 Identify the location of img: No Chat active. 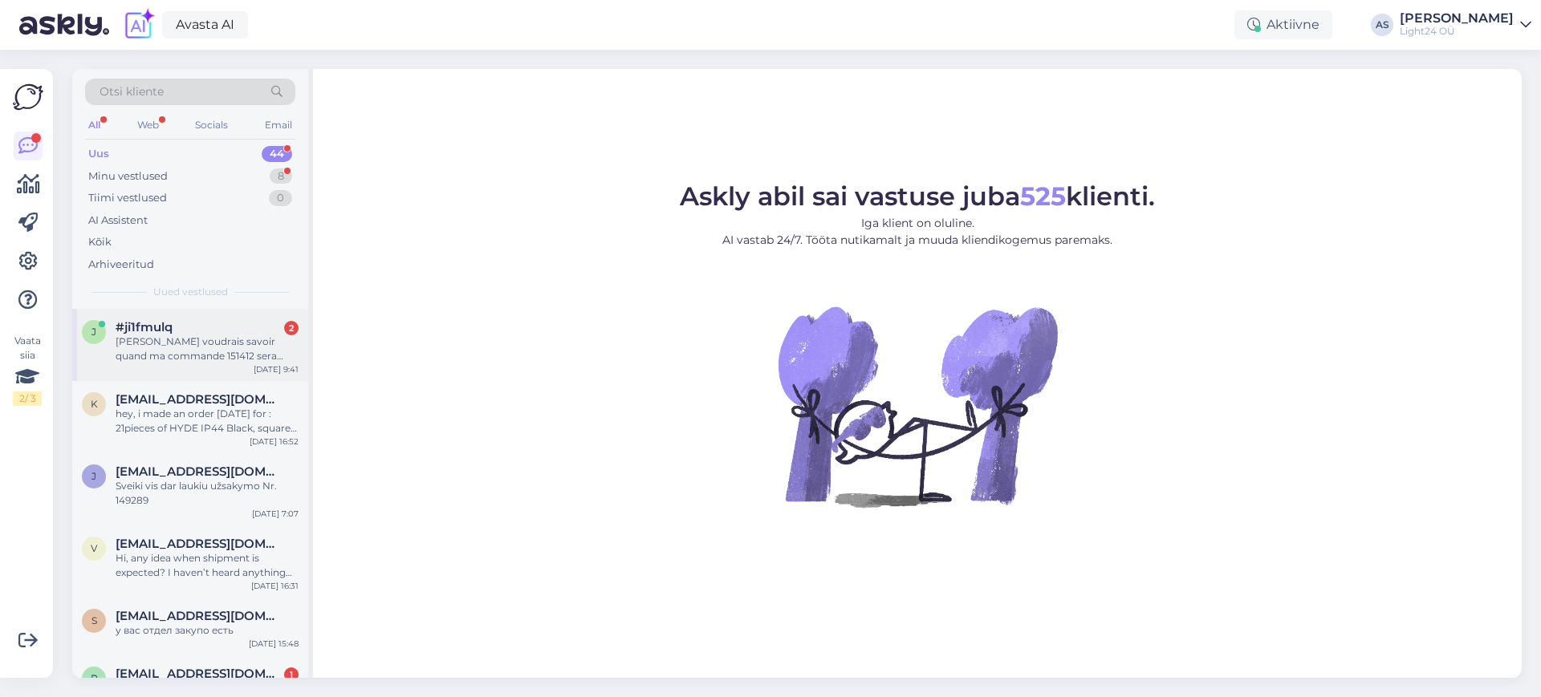
(917, 406).